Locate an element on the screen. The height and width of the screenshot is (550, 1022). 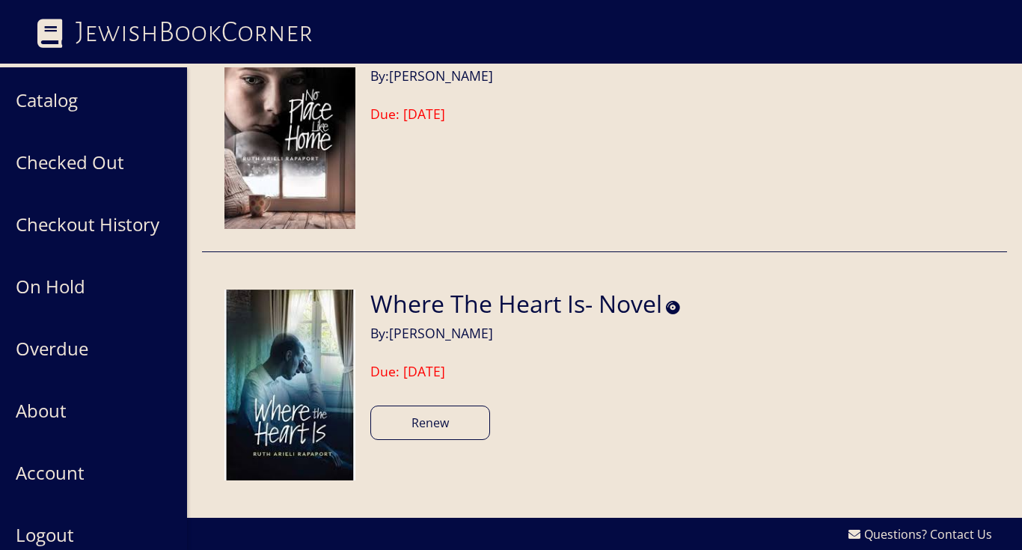
button: Renew is located at coordinates (430, 423).